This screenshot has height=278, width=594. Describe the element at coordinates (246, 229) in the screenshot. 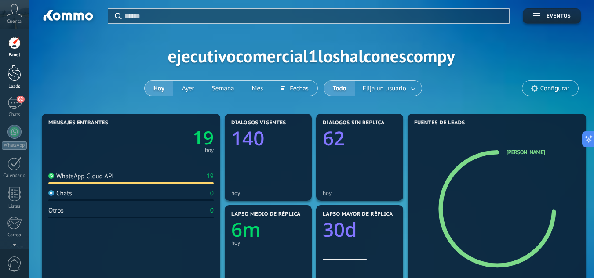

I see `text: 6m` at that location.